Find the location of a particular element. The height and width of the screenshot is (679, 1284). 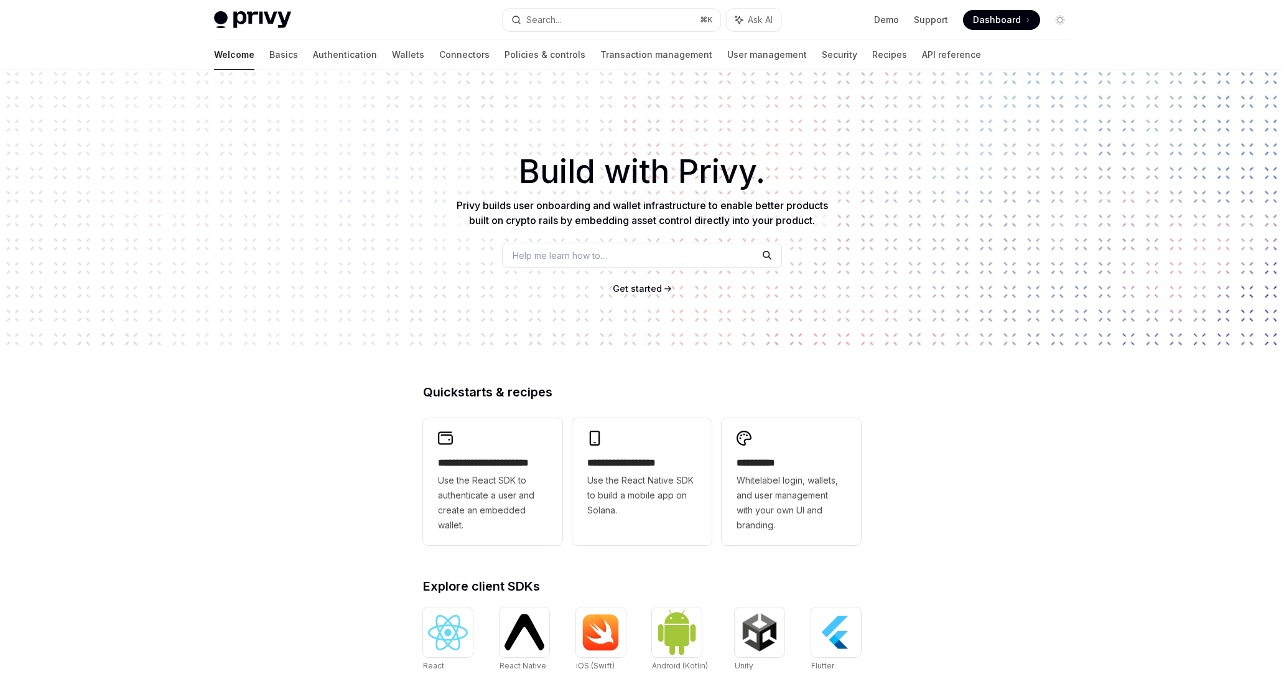

span: Use the React Native SDK to build a mobile app on Solana. is located at coordinates (642, 495).